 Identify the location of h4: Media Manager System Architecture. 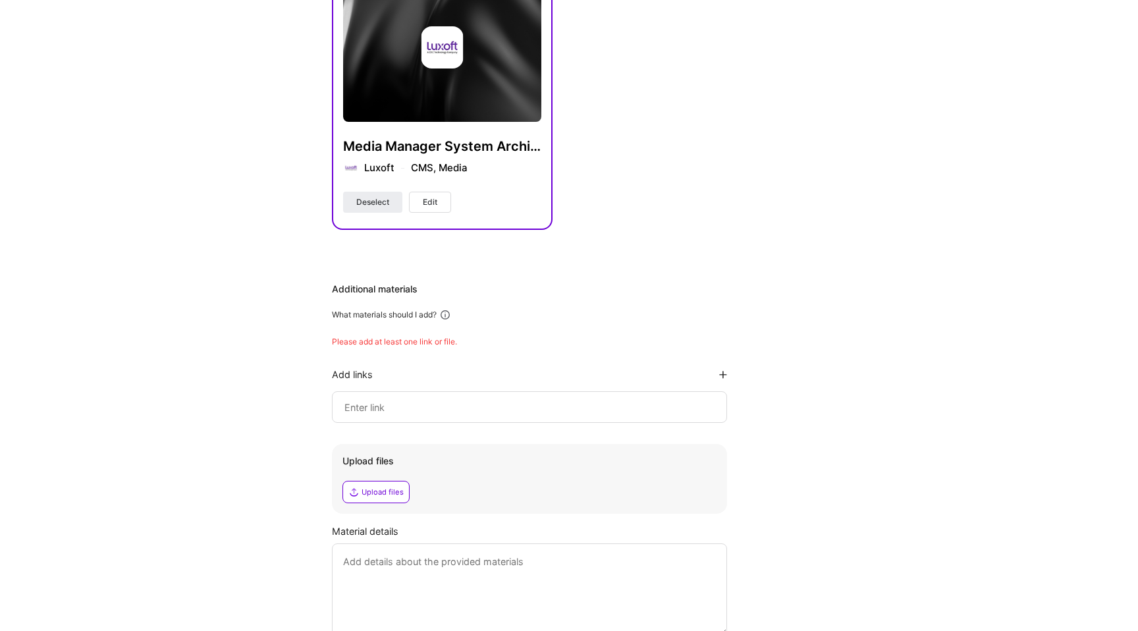
(442, 146).